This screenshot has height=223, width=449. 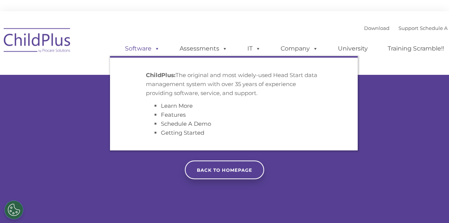 What do you see at coordinates (225, 170) in the screenshot?
I see `a: Back to homepage` at bounding box center [225, 170].